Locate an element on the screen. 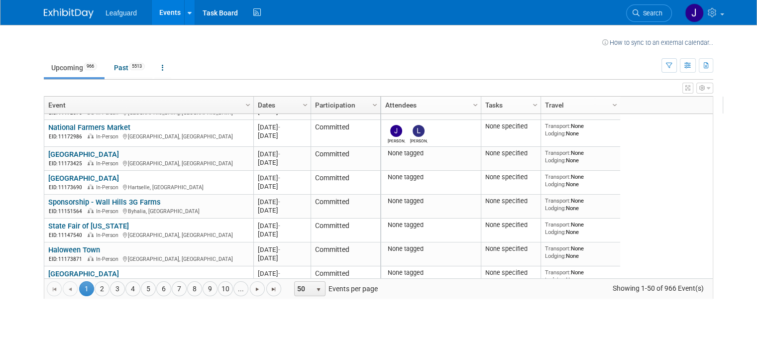  a: Travel is located at coordinates (579, 105).